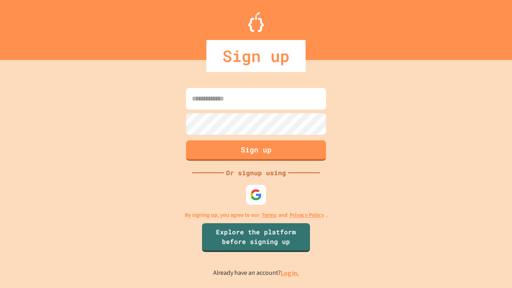 The height and width of the screenshot is (288, 512). What do you see at coordinates (256, 273) in the screenshot?
I see `p: Already have an account?` at bounding box center [256, 273].